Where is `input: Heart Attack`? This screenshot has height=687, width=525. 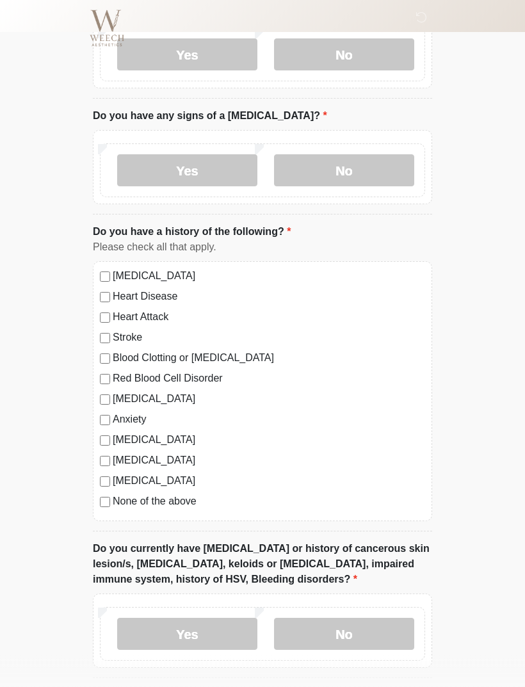
input: Heart Attack is located at coordinates (105, 318).